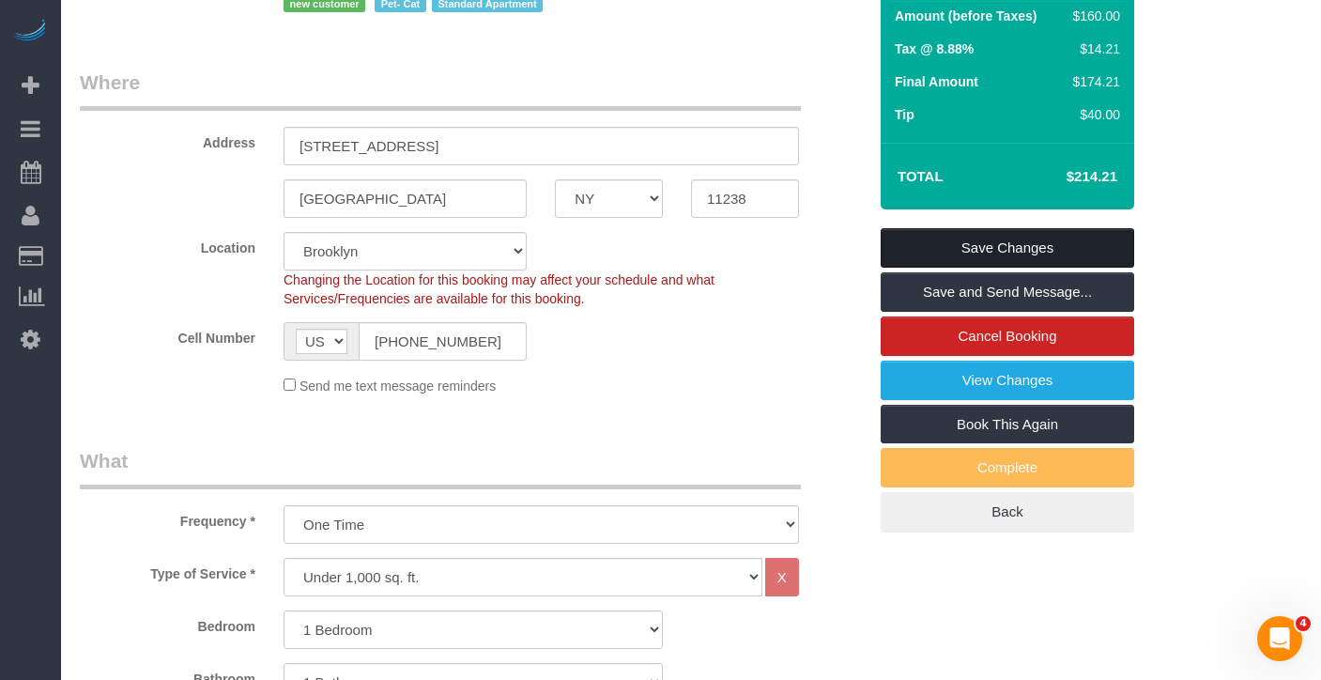 This screenshot has width=1321, height=680. I want to click on a: Automaid Logo, so click(30, 32).